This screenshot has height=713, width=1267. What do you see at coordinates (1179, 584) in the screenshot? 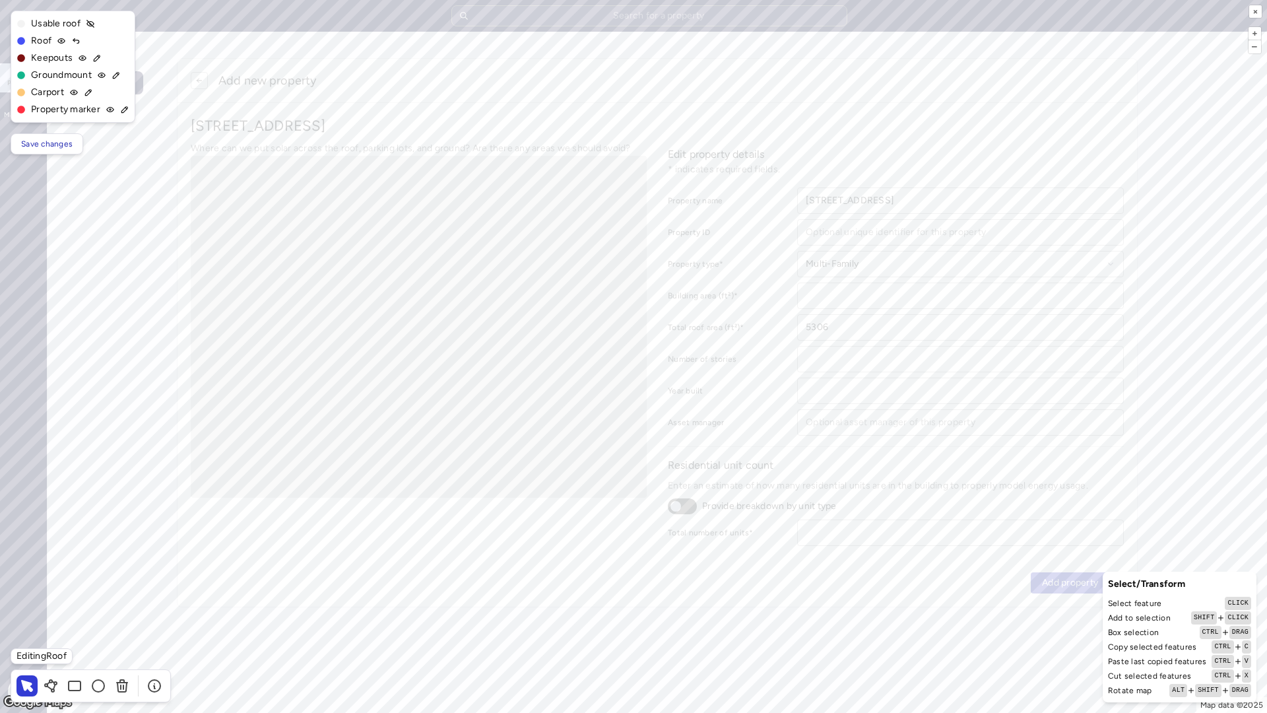
I see `span: Select/Transform` at bounding box center [1179, 584].